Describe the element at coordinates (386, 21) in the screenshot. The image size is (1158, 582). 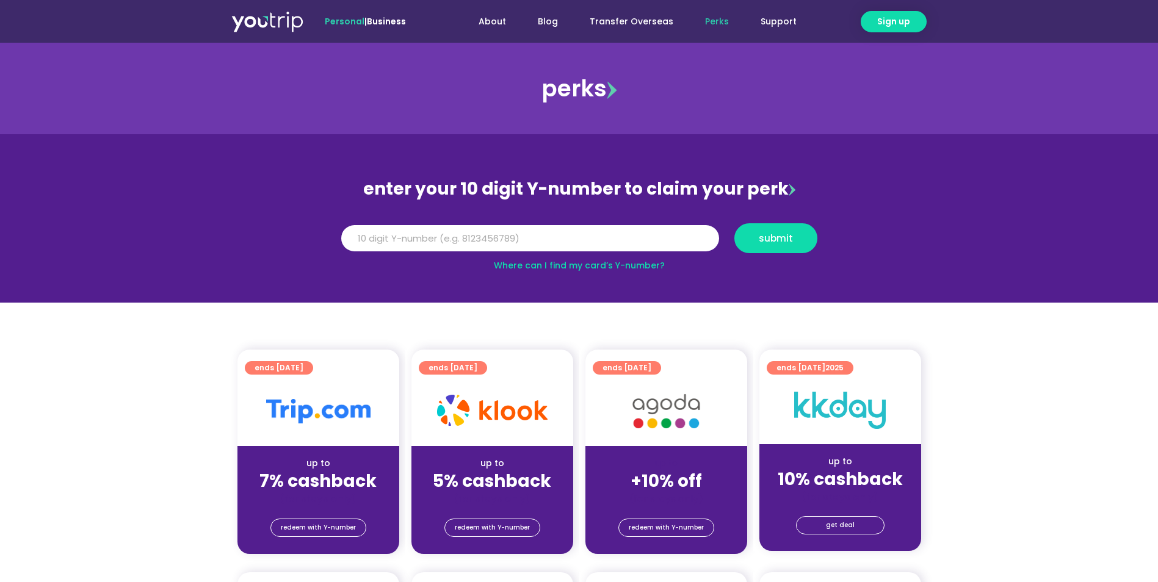
I see `a: Business` at that location.